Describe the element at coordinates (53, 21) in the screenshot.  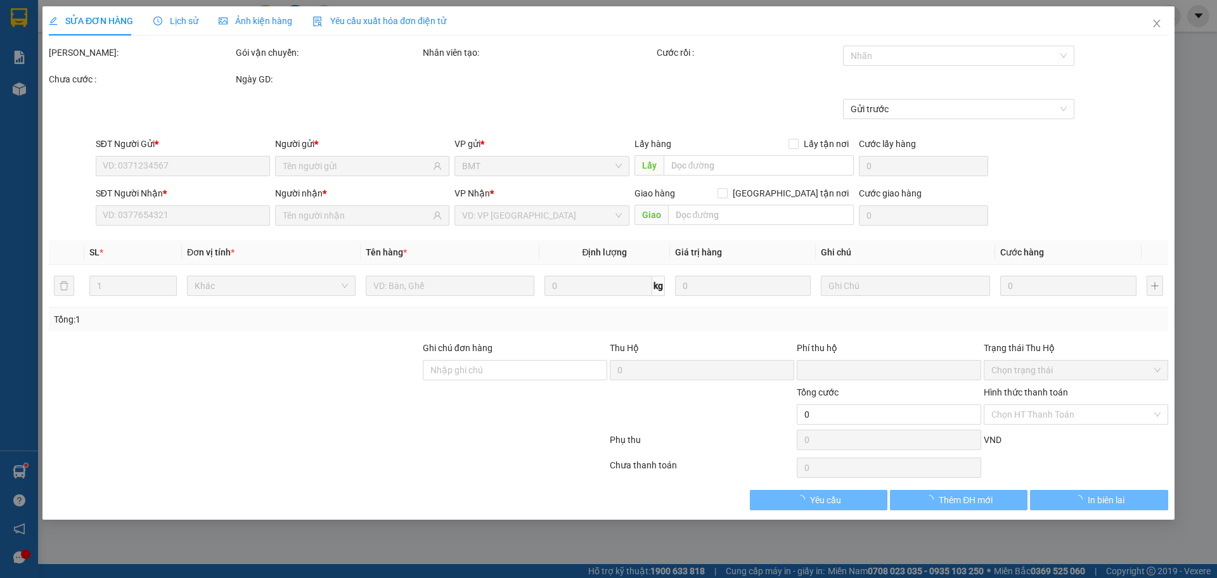
I see `span: edit` at that location.